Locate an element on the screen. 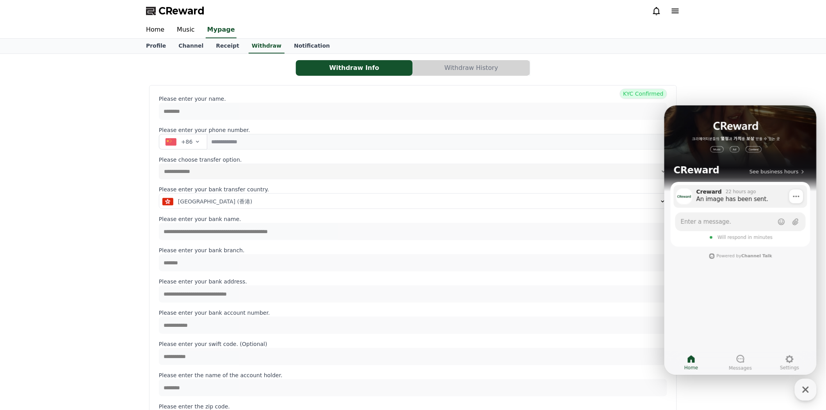 This screenshot has height=410, width=826. p: Please enter the name of the account holder. is located at coordinates (413, 375).